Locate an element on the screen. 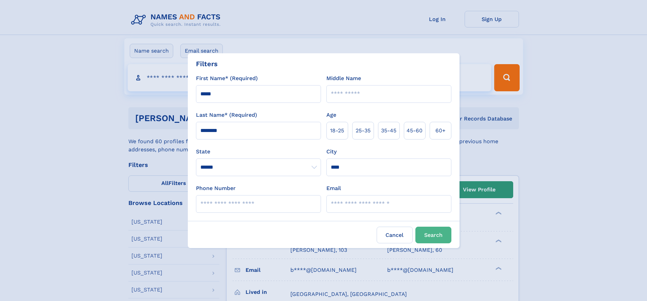  label: Email is located at coordinates (334, 188).